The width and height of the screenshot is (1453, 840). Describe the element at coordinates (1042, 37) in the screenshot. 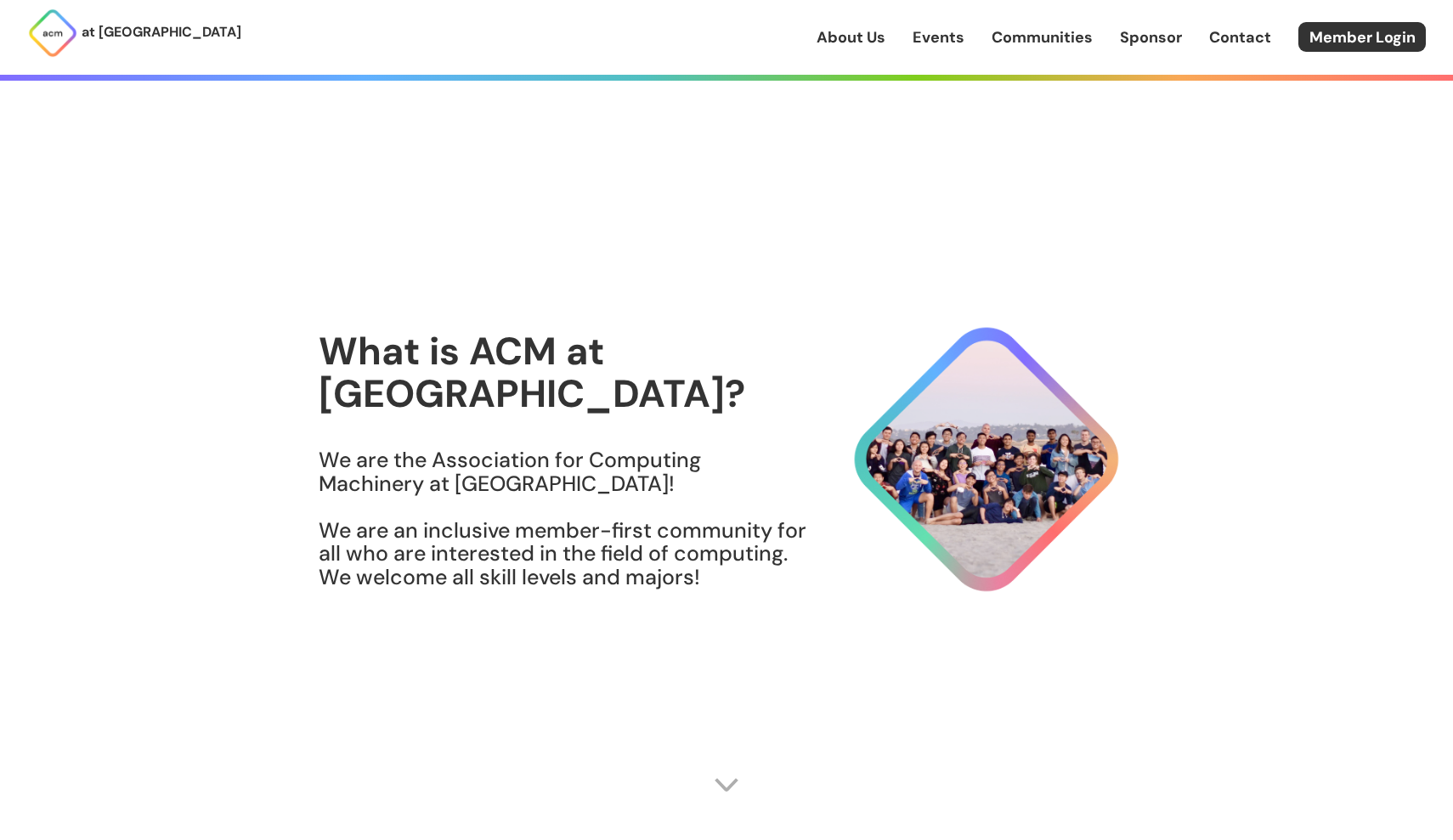

I see `a: Communities` at that location.